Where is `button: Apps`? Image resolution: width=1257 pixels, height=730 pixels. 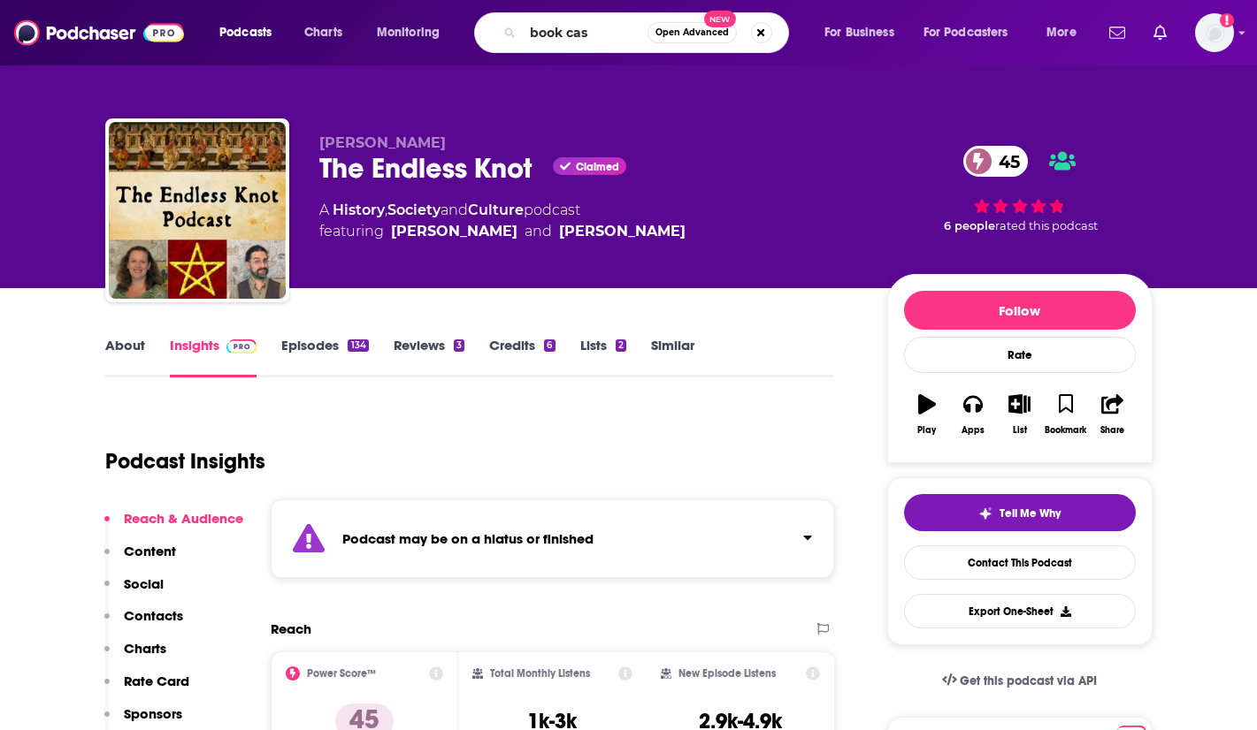 button: Apps is located at coordinates (973, 415).